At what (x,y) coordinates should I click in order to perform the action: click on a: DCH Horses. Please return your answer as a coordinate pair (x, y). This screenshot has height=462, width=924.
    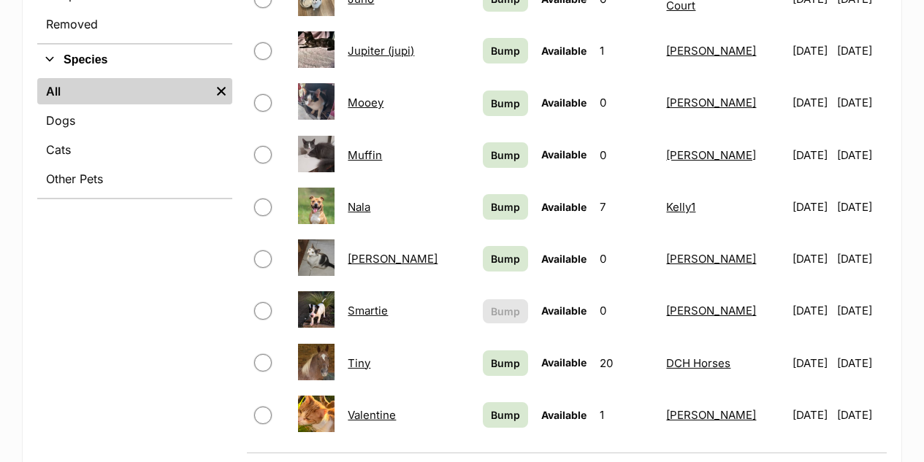
    Looking at the image, I should click on (698, 363).